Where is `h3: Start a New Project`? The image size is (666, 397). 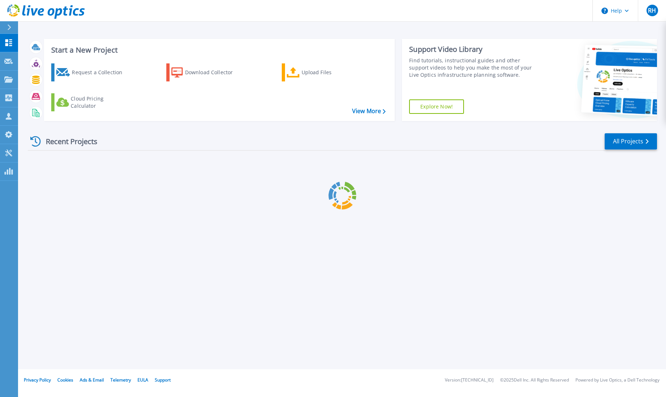 h3: Start a New Project is located at coordinates (218, 50).